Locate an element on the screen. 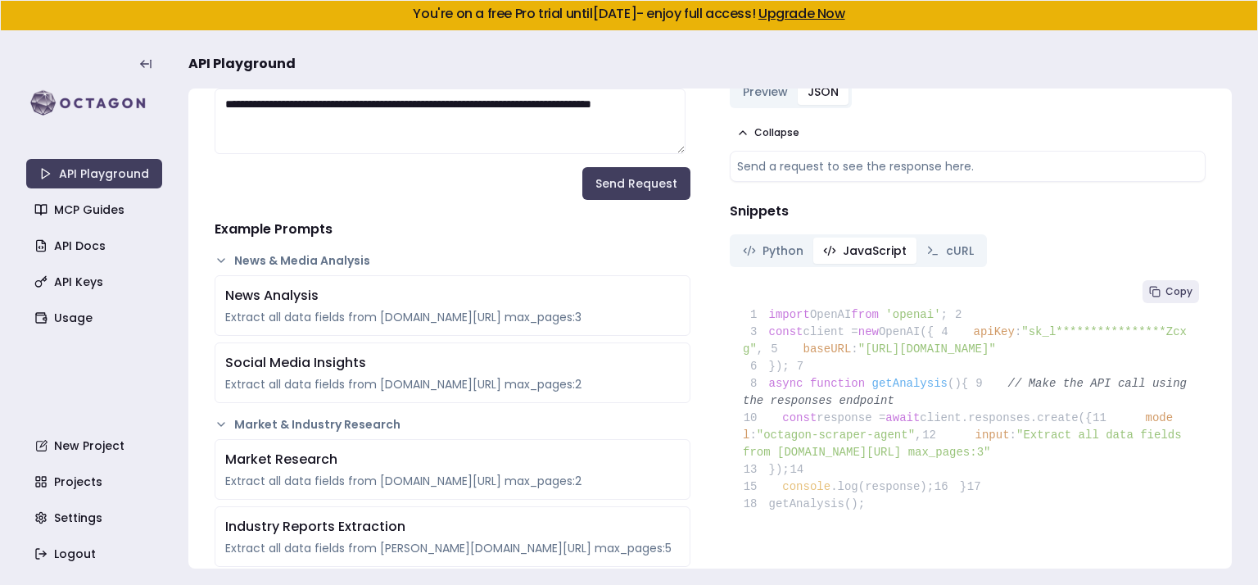  span: .log(response); is located at coordinates (882, 486).